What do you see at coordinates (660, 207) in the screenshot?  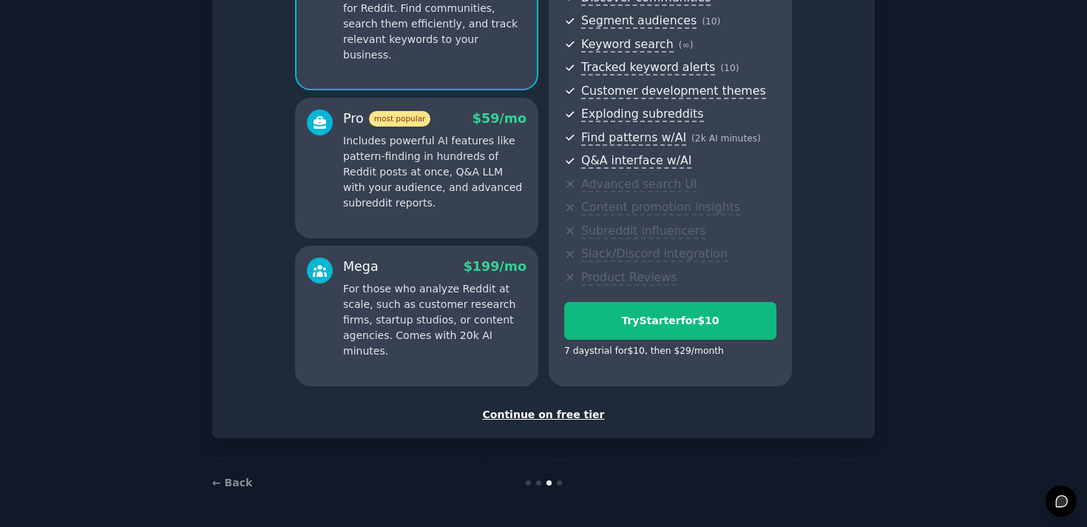 I see `span: Content promotion insights` at bounding box center [660, 207].